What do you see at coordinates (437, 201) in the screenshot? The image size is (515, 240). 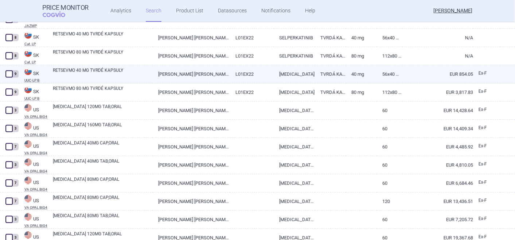 I see `a: EUR 13,436.51` at bounding box center [437, 201].